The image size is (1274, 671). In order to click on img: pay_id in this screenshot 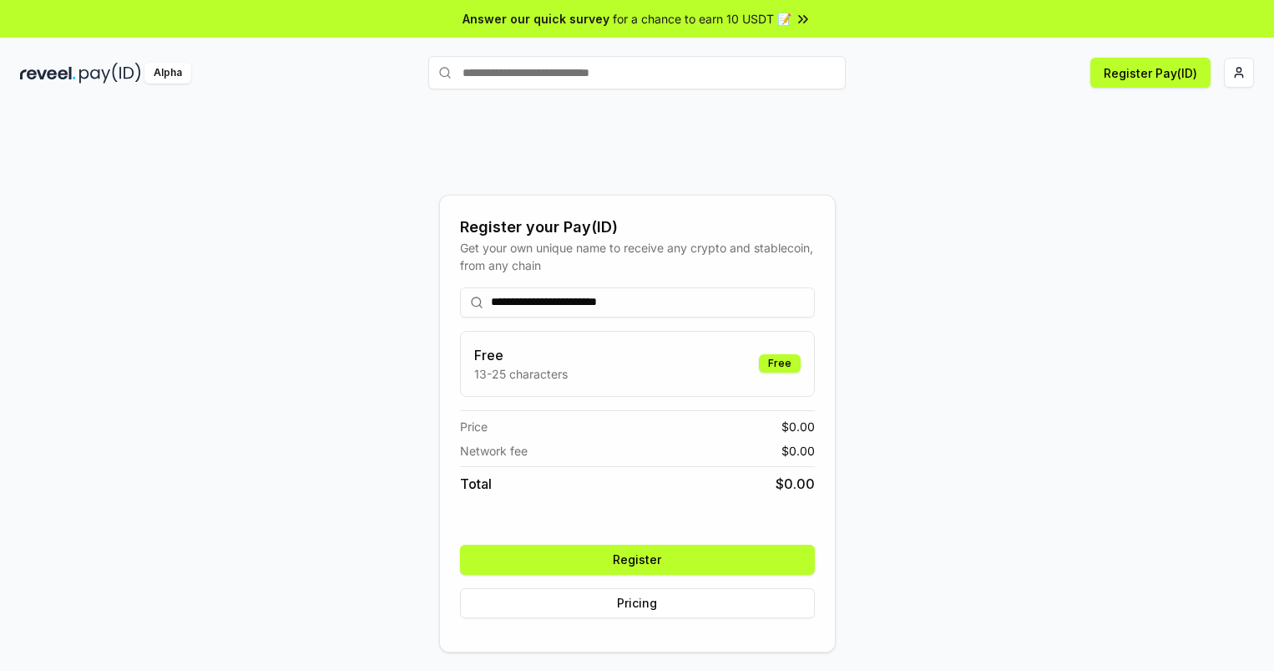, I will do `click(110, 73)`.